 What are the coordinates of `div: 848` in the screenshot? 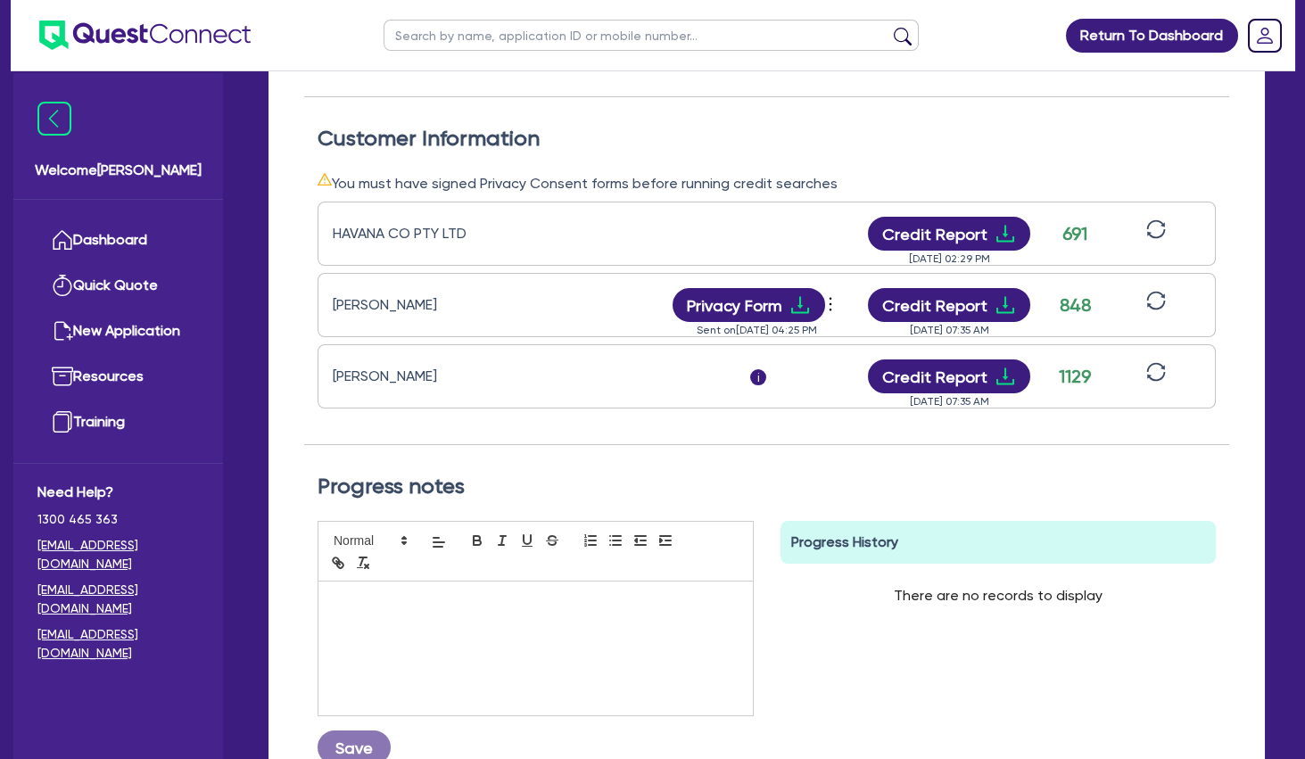 It's located at (1075, 305).